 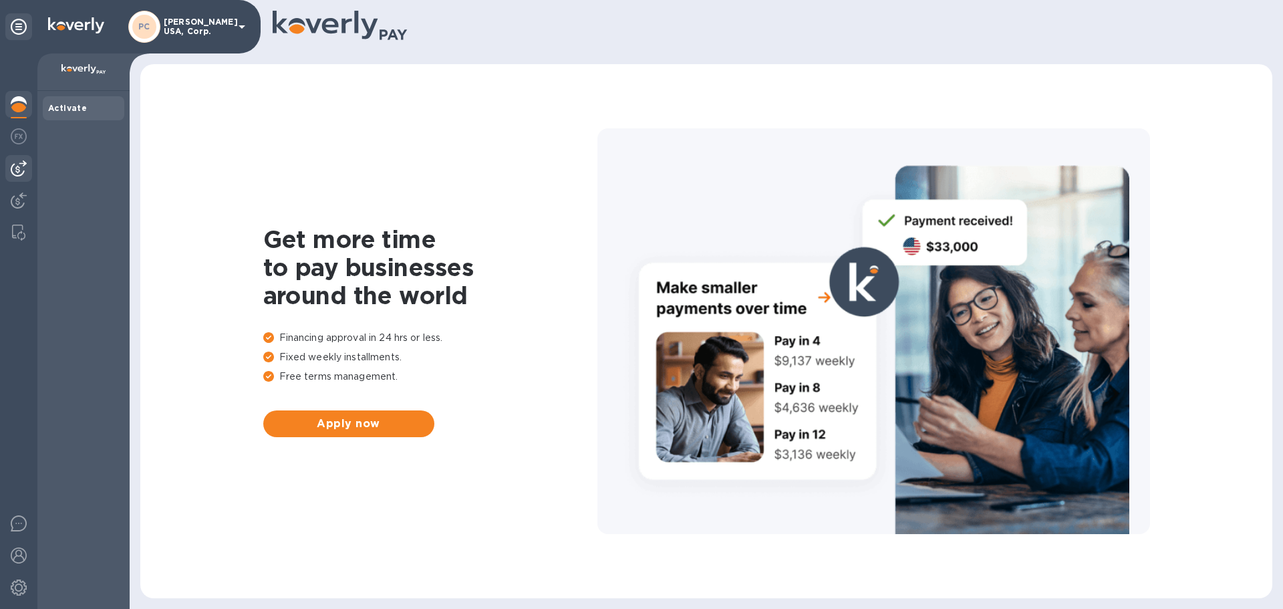 What do you see at coordinates (430, 357) in the screenshot?
I see `p: Fixed weekly installments.` at bounding box center [430, 357].